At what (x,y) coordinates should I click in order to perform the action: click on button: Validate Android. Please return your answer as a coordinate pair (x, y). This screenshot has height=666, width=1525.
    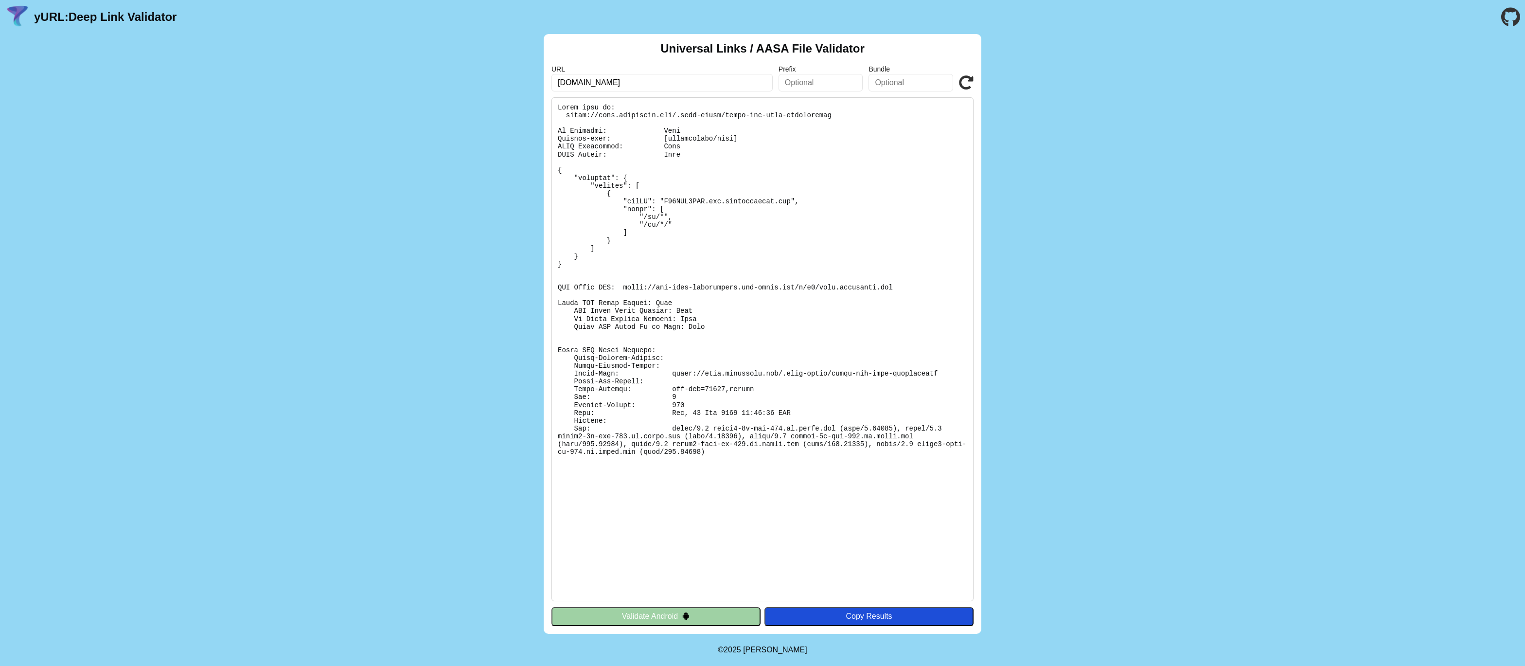
    Looking at the image, I should click on (656, 616).